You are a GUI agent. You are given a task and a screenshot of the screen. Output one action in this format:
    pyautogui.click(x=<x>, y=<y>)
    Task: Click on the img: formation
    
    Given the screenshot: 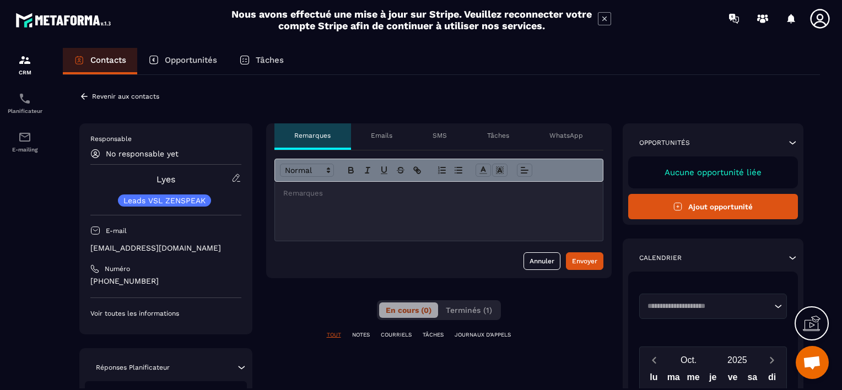 What is the action you would take?
    pyautogui.click(x=25, y=60)
    